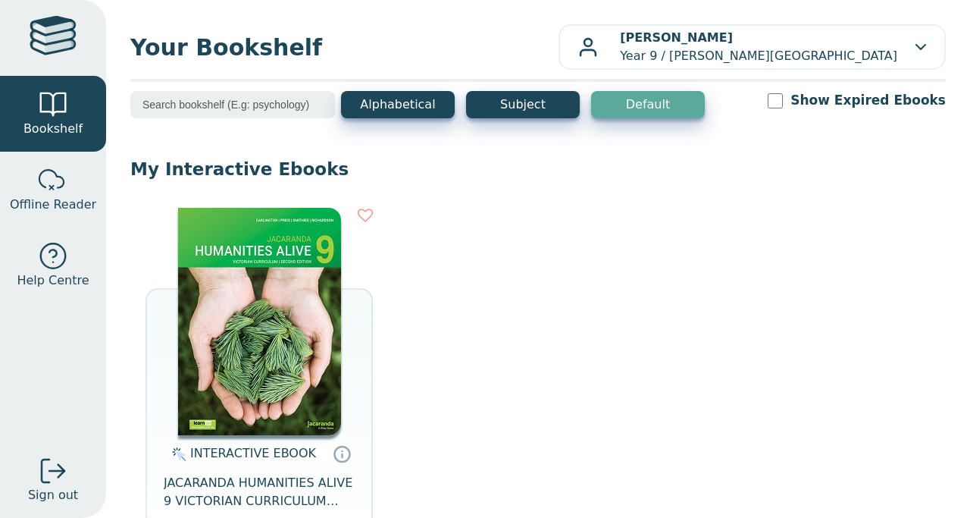 The width and height of the screenshot is (970, 518). Describe the element at coordinates (342, 453) in the screenshot. I see `a: Interactive eBooks are accessed online via the publisher’s portal. They contain interactive resou...` at that location.